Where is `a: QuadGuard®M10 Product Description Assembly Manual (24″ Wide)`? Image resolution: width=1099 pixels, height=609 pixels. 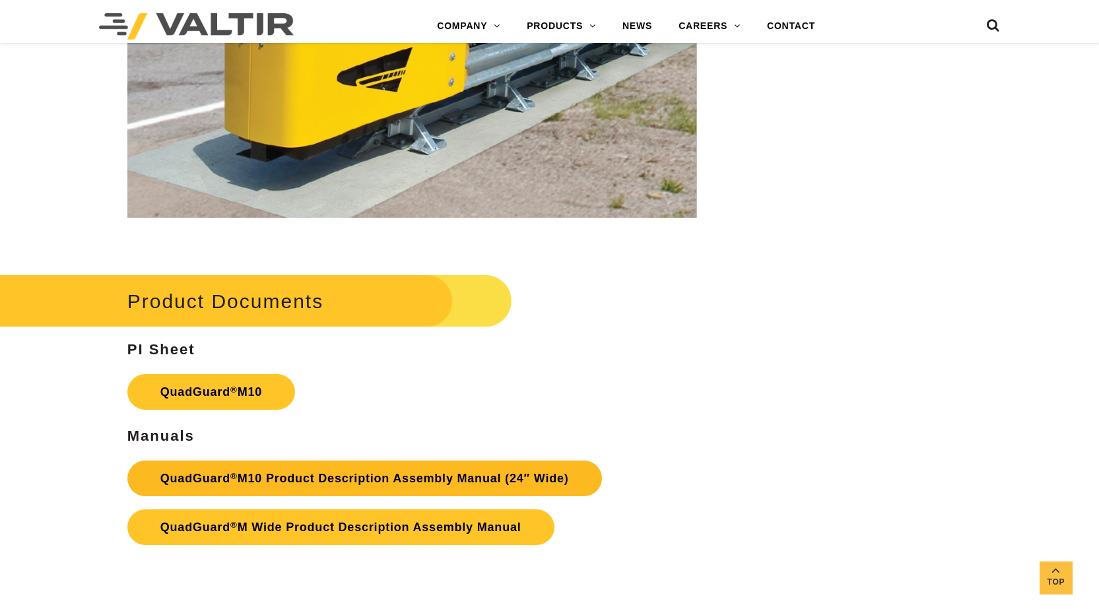
a: QuadGuard®M10 Product Description Assembly Manual (24″ Wide) is located at coordinates (364, 479).